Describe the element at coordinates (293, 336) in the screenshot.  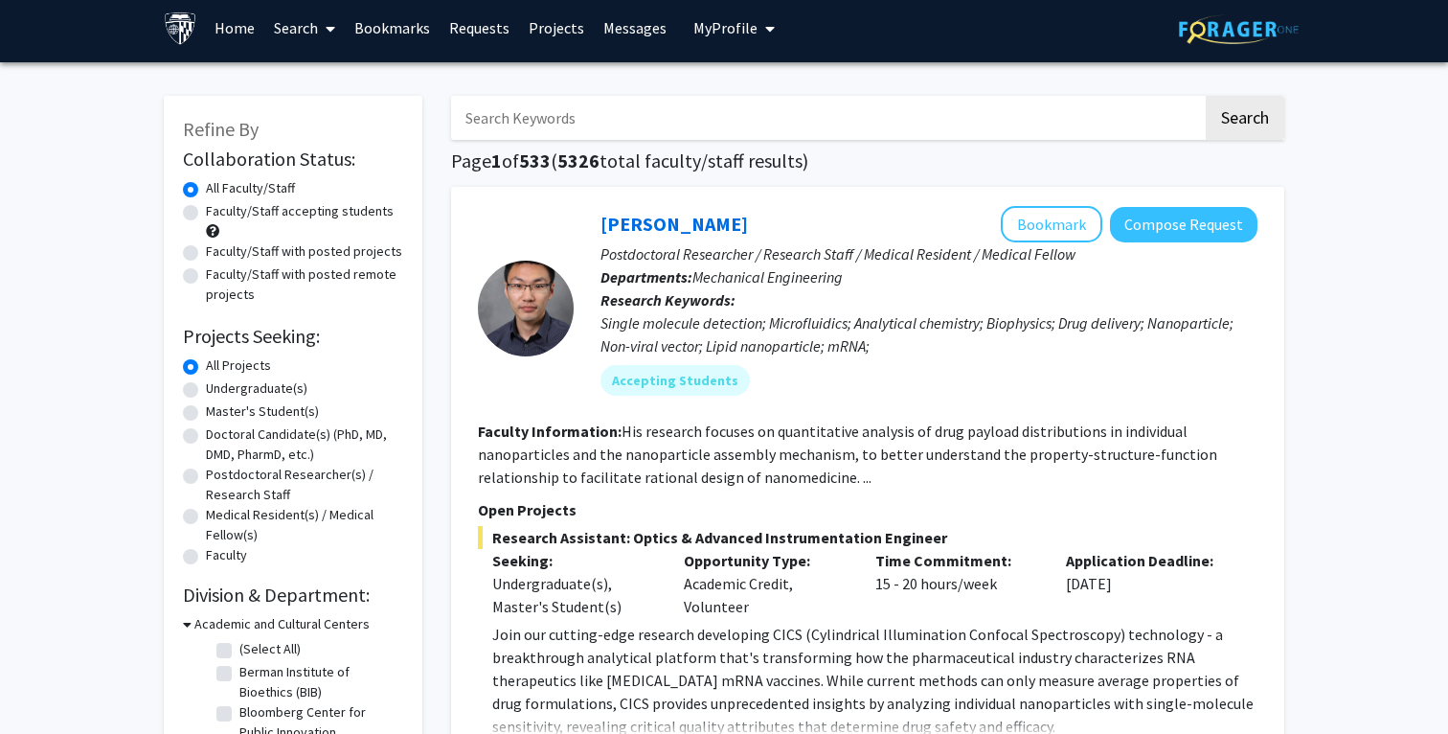
I see `h2: Projects Seeking:` at that location.